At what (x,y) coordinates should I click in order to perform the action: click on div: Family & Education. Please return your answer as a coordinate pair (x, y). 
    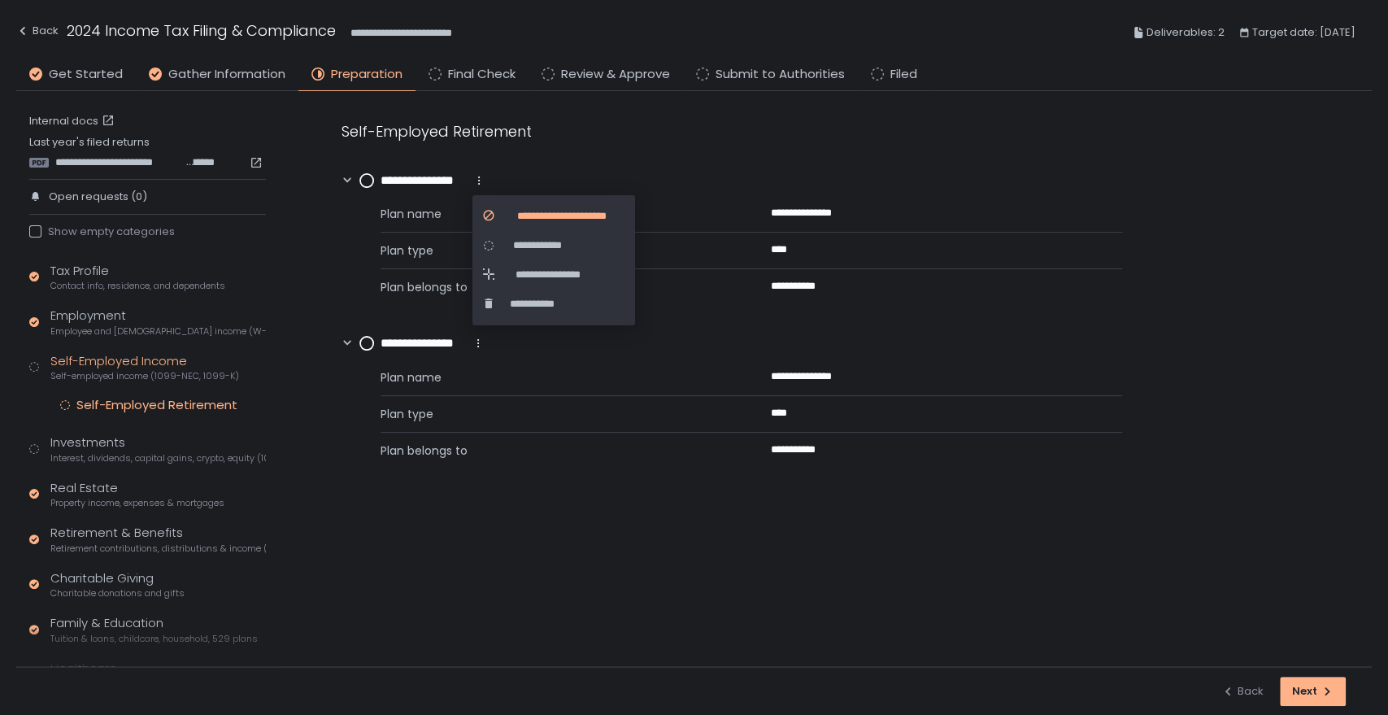
    Looking at the image, I should click on (154, 629).